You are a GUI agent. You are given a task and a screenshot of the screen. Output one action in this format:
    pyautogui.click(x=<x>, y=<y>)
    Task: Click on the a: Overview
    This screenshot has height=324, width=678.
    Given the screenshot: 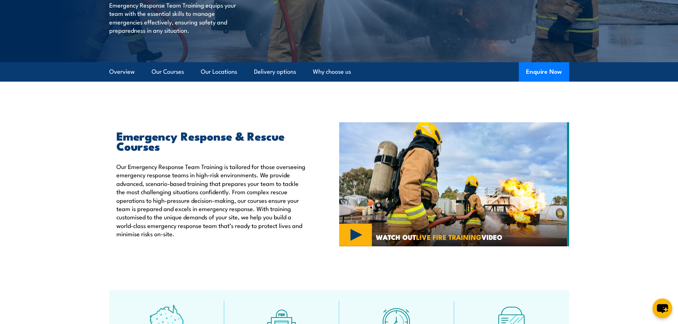 What is the action you would take?
    pyautogui.click(x=122, y=71)
    